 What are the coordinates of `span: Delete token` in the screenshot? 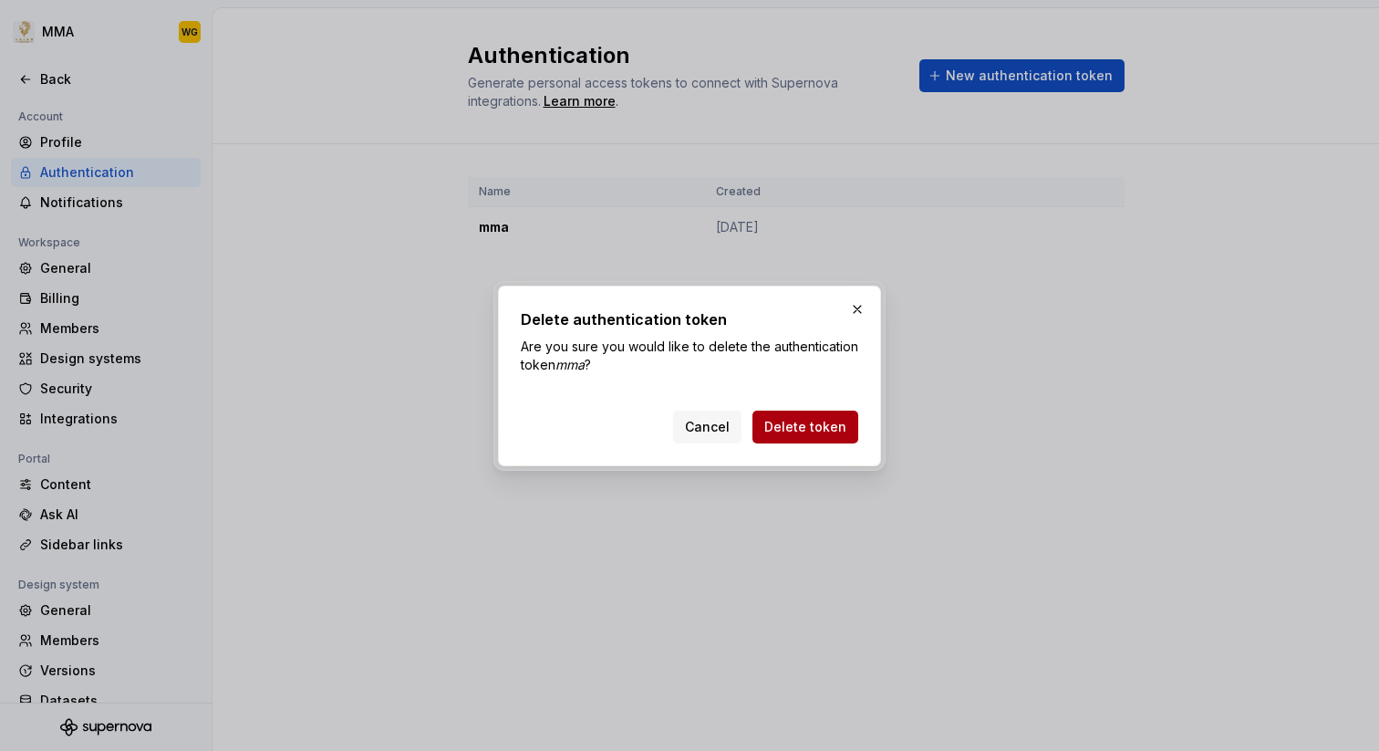 It's located at (805, 427).